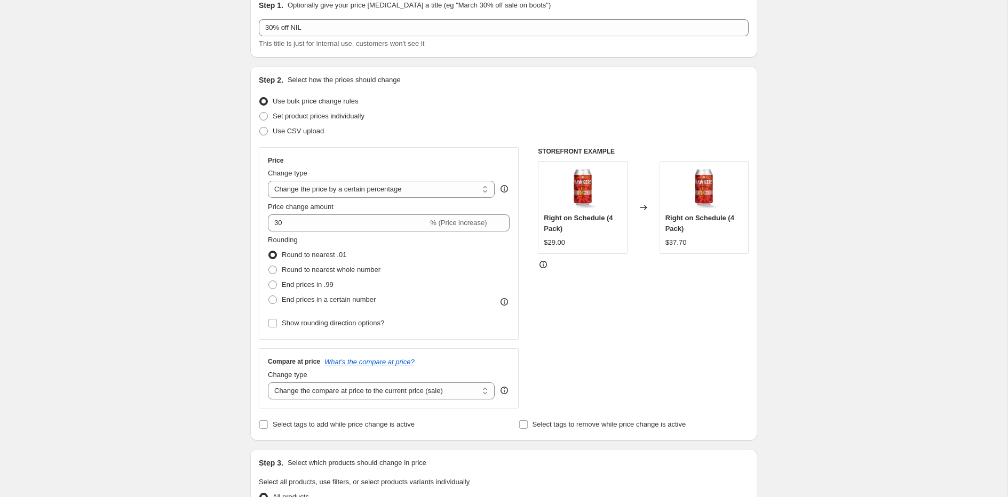 Image resolution: width=1008 pixels, height=497 pixels. What do you see at coordinates (298, 131) in the screenshot?
I see `span: Use CSV upload` at bounding box center [298, 131].